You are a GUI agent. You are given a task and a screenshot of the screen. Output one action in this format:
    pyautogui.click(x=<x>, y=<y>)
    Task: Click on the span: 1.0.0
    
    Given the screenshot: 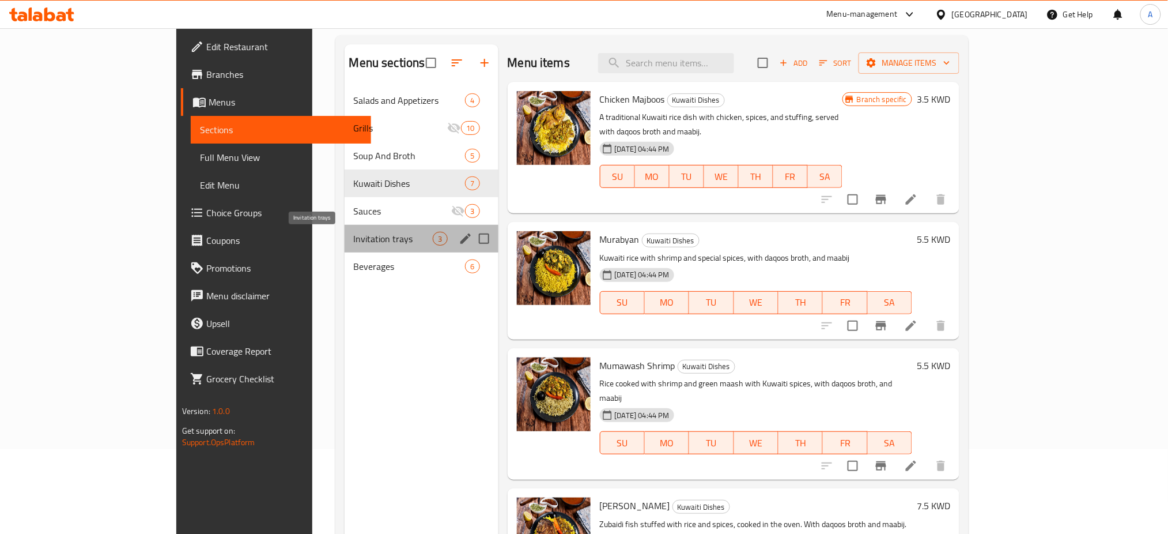 What is the action you would take?
    pyautogui.click(x=221, y=411)
    